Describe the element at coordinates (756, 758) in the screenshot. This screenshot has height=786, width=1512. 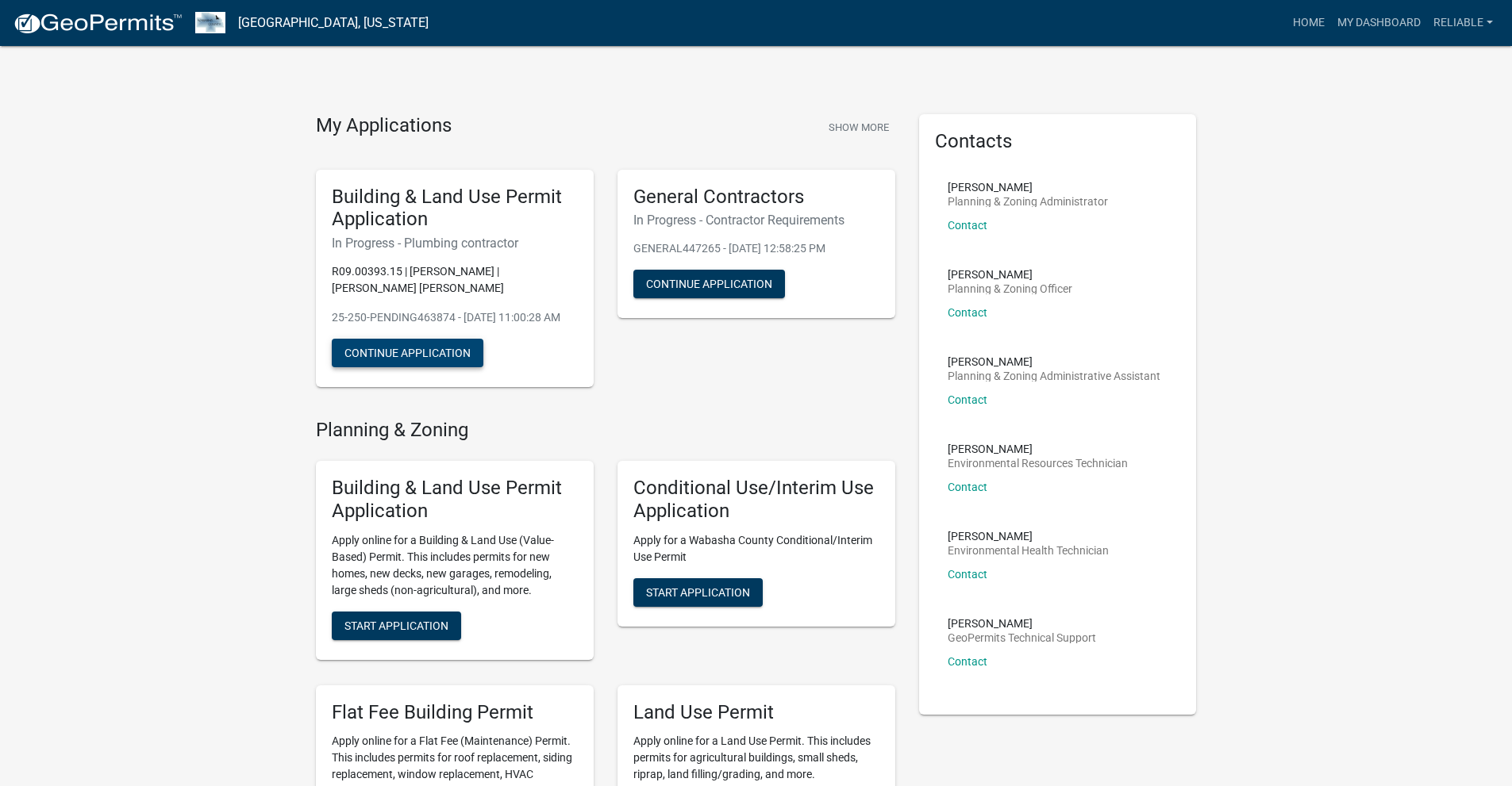
I see `p: Apply online for a Land Use Permit. This includes permits for agricultural buildings, small sheds...` at that location.